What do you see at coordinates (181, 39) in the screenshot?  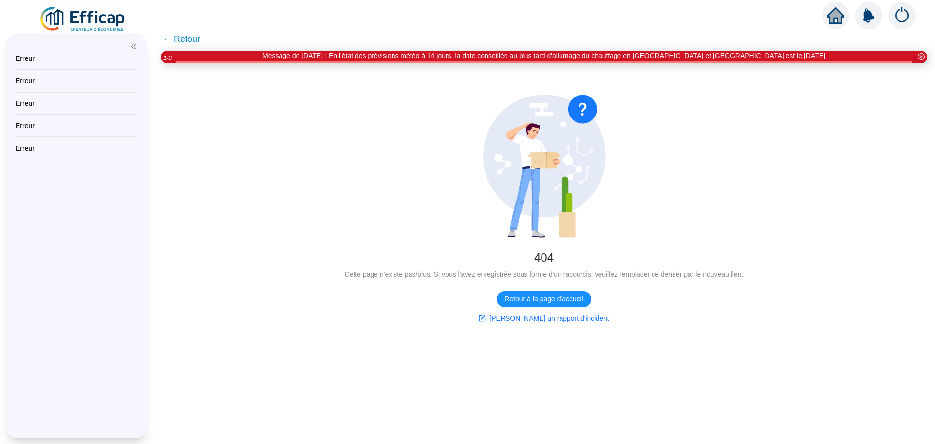 I see `span: ← Retour` at bounding box center [181, 39].